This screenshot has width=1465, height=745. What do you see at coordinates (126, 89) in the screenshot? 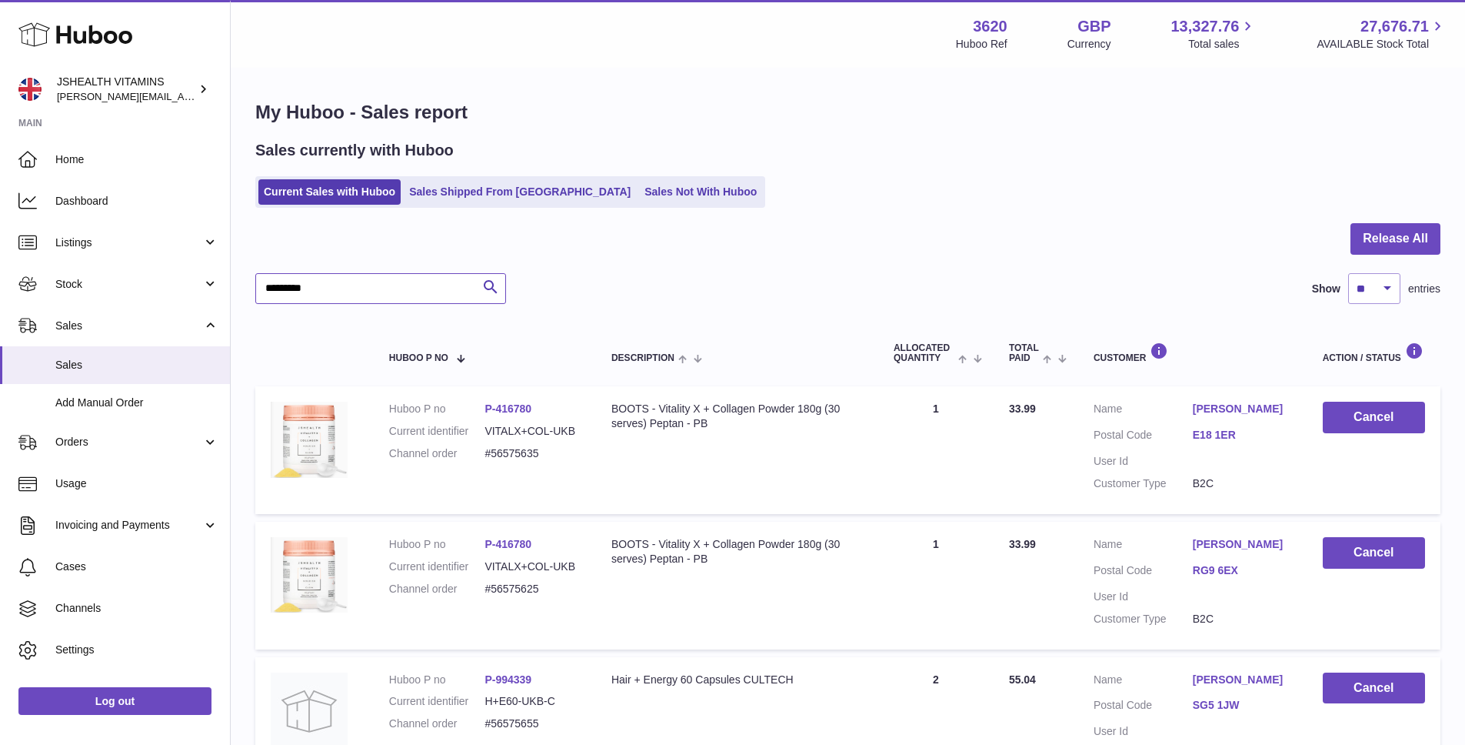
I see `div: JSHEALTH VITAMINS` at bounding box center [126, 89].